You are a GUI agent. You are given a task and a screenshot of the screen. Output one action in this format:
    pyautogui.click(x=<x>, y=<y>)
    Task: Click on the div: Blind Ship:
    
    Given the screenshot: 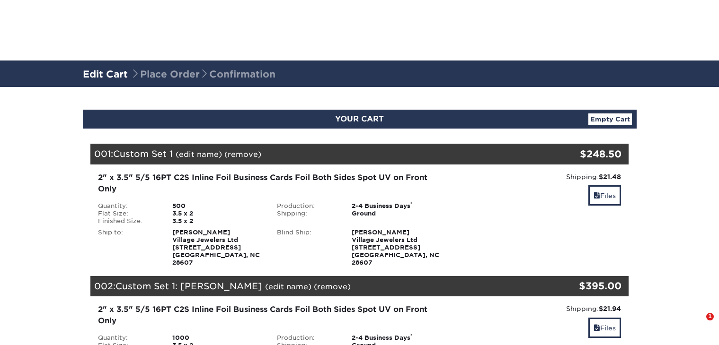 What is the action you would take?
    pyautogui.click(x=307, y=248)
    